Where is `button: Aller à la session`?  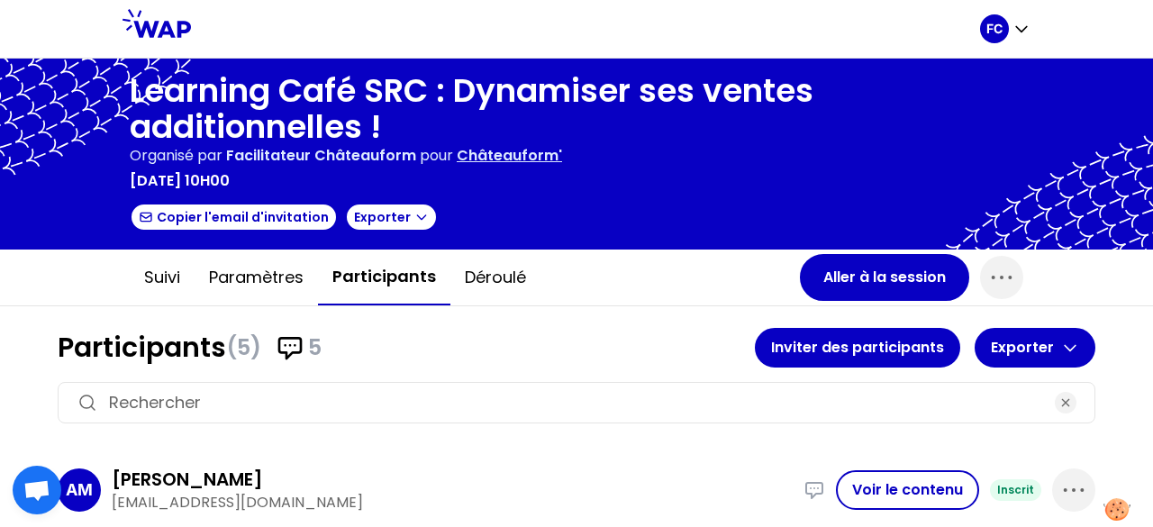
button: Aller à la session is located at coordinates (885, 278).